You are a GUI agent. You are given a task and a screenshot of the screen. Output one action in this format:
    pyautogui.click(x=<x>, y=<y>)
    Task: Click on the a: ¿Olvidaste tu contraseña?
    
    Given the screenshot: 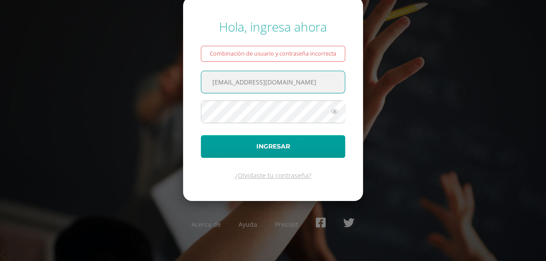 What is the action you would take?
    pyautogui.click(x=273, y=175)
    